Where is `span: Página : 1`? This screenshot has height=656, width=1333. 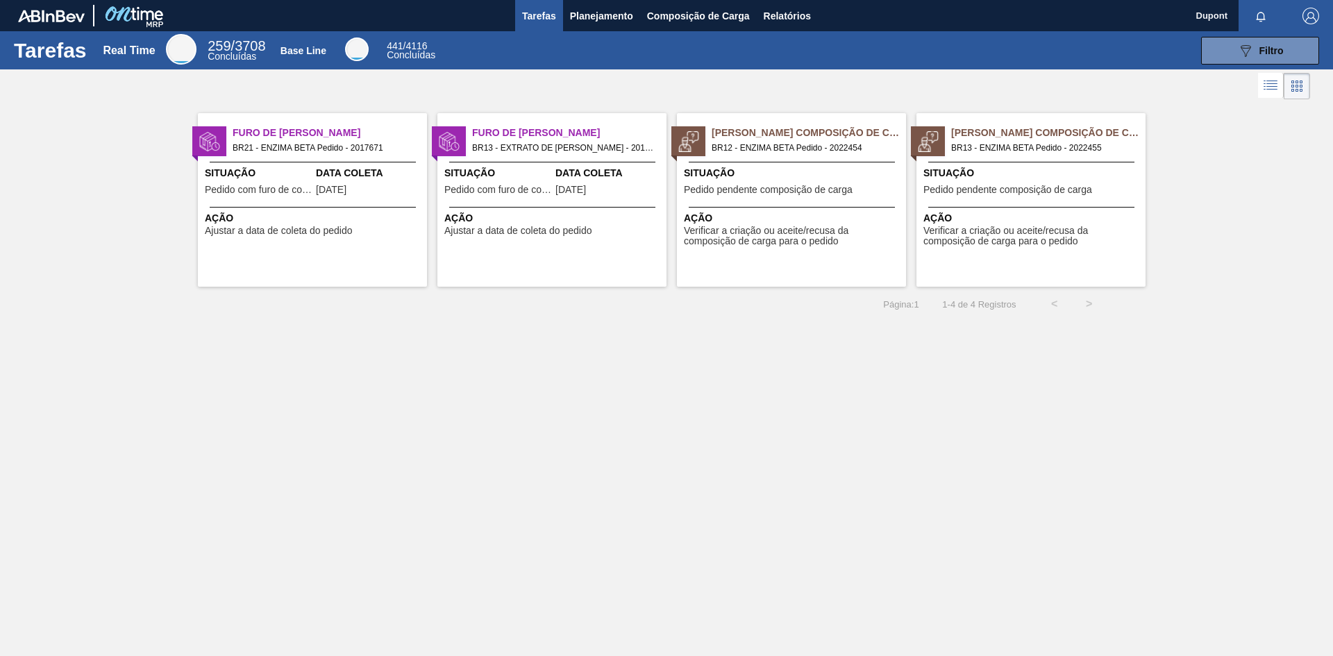 span: Página : 1 is located at coordinates (901, 304).